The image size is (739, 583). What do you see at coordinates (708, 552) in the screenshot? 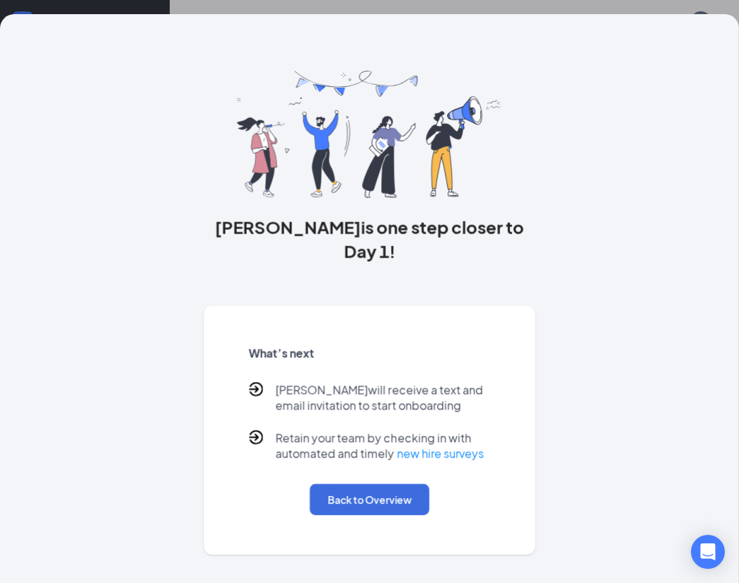
I see `div: Open Intercom Messenger` at bounding box center [708, 552].